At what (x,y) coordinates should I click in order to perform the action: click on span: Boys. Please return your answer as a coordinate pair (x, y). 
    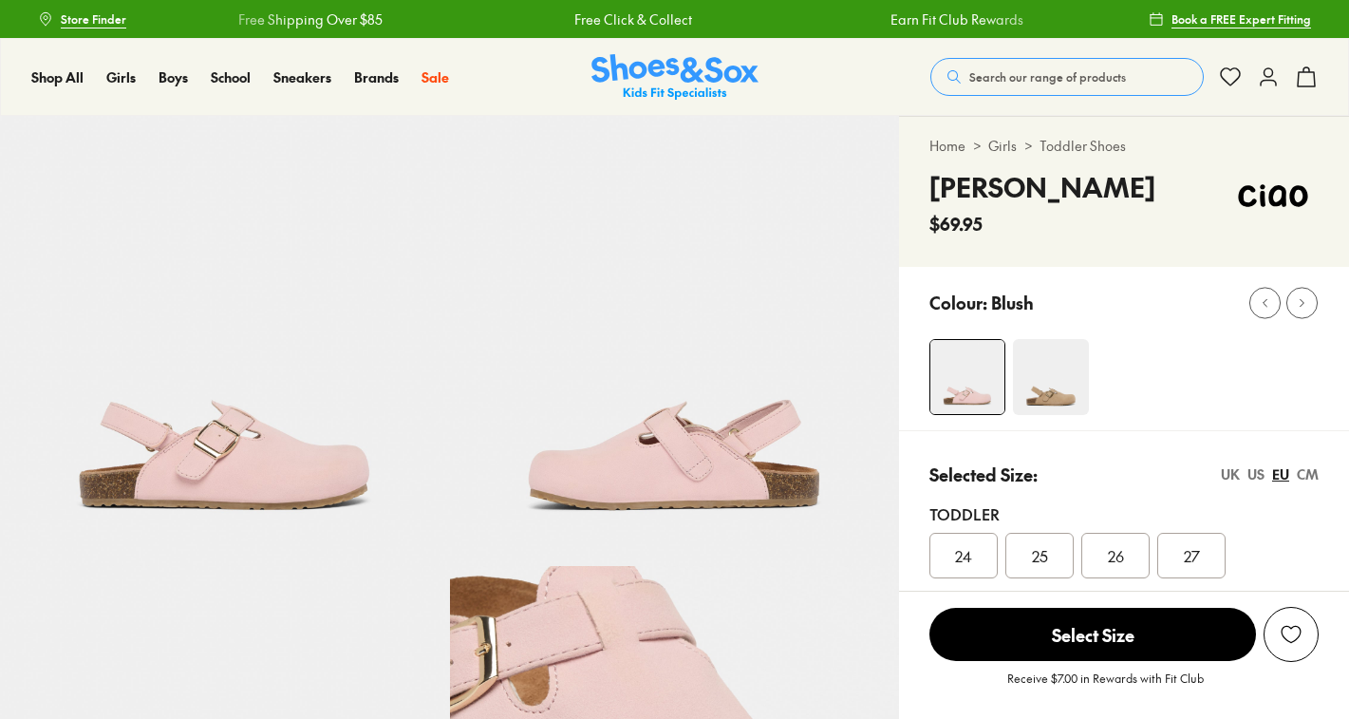
    Looking at the image, I should click on (173, 77).